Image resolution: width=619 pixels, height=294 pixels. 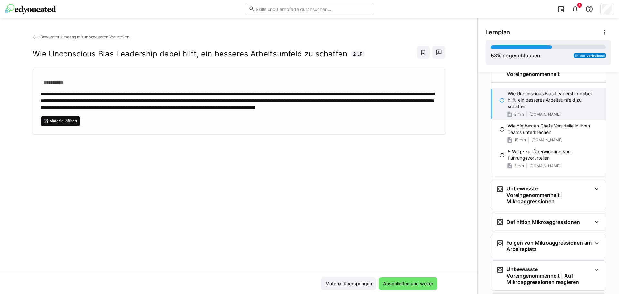 What do you see at coordinates (494, 55) in the screenshot?
I see `span: 53` at bounding box center [494, 55].